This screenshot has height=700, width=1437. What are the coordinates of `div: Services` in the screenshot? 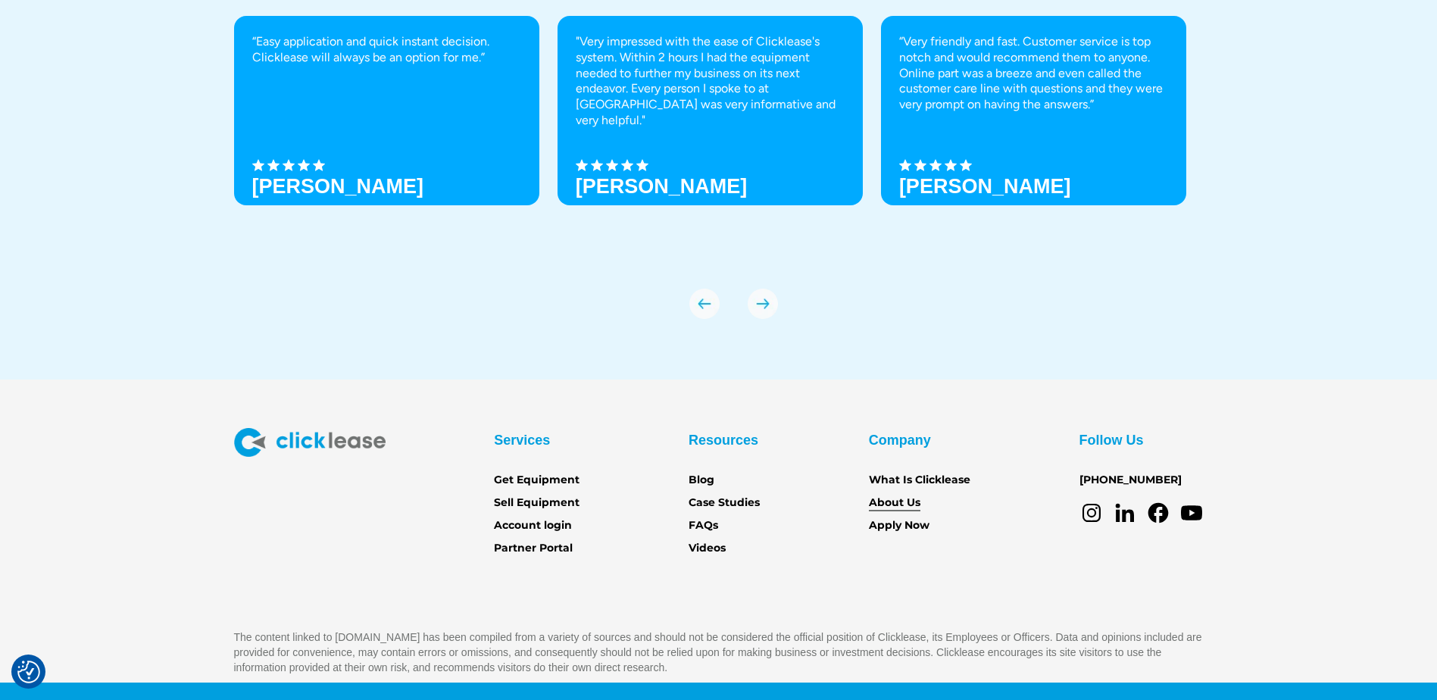 It's located at (522, 440).